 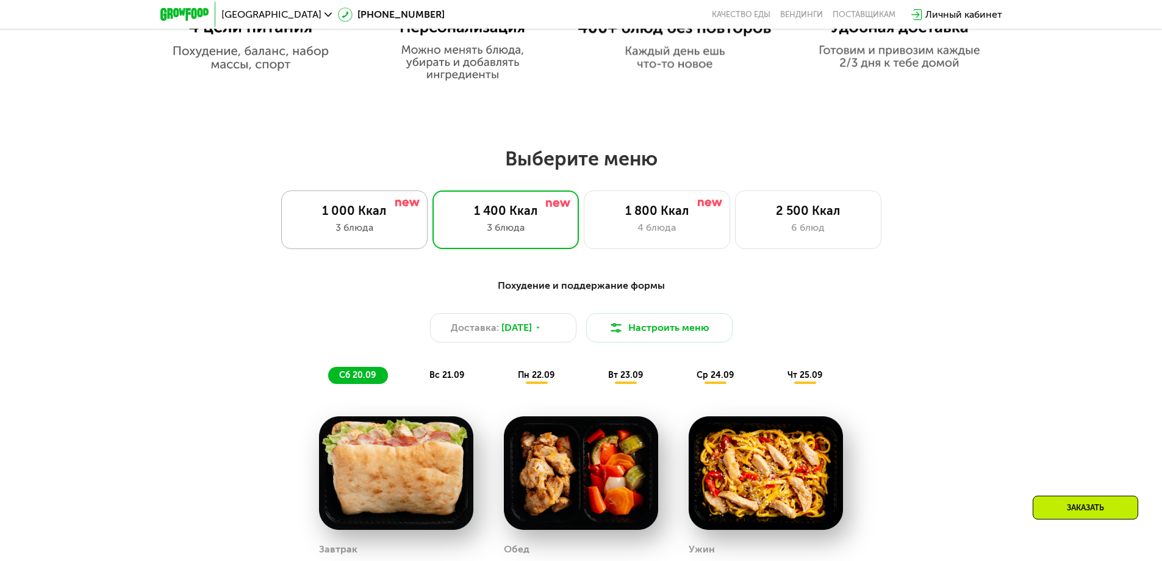 What do you see at coordinates (475, 328) in the screenshot?
I see `span: Доставка:` at bounding box center [475, 328].